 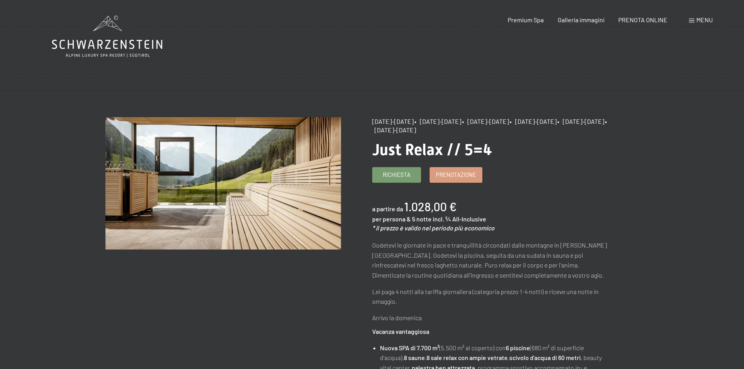 What do you see at coordinates (490, 296) in the screenshot?
I see `p: Lei paga 4 notti alla tariffa giornaliera (categoria prezzo 1-4 notti) e riceve una notte in omag...` at bounding box center [490, 296].